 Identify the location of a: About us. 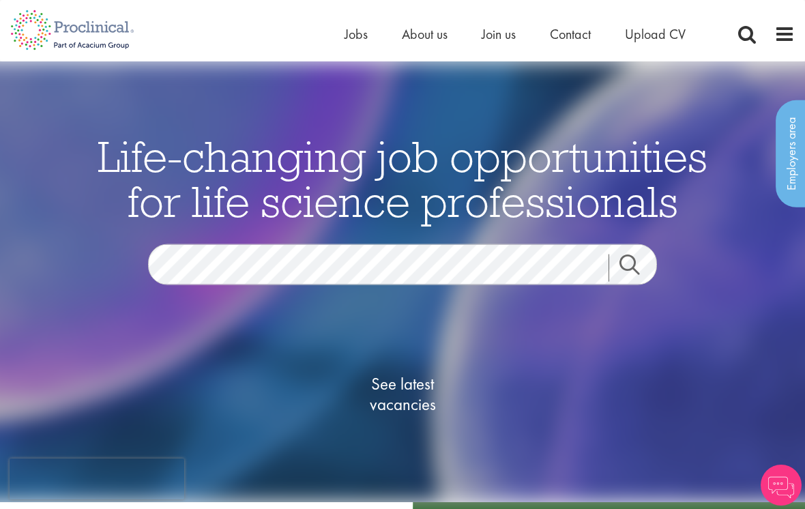
(424, 34).